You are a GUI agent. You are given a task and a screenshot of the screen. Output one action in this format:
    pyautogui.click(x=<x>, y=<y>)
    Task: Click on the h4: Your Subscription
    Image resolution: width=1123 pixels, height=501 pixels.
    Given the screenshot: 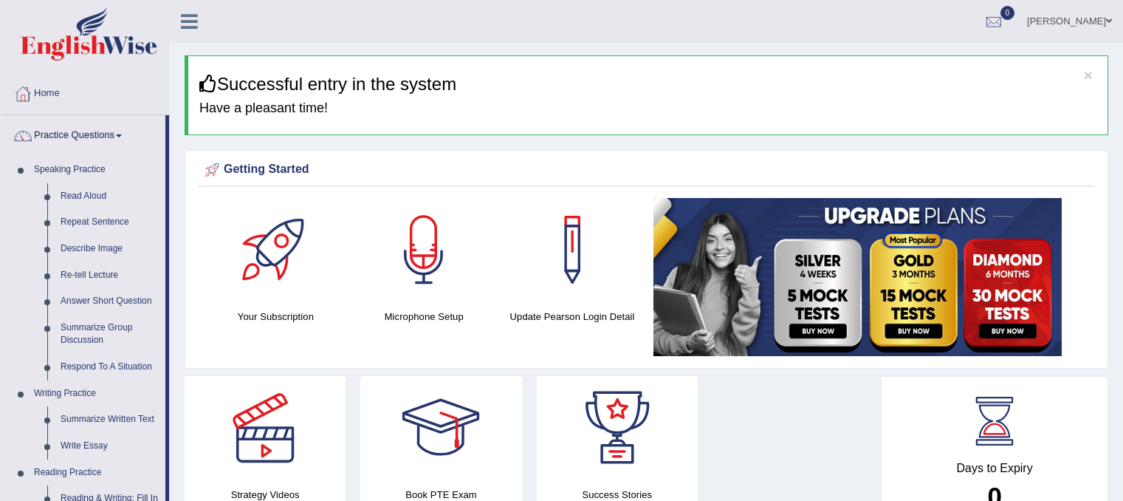 What is the action you would take?
    pyautogui.click(x=275, y=316)
    